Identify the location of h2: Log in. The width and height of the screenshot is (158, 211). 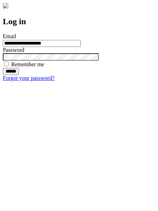
(79, 21).